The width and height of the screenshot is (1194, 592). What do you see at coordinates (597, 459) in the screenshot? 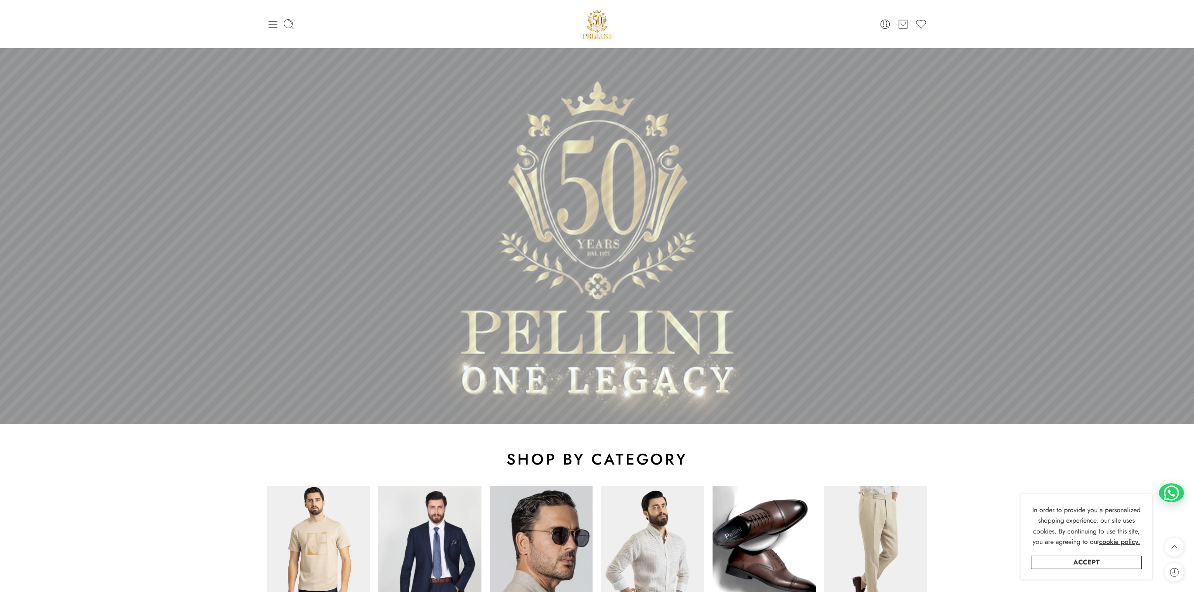
I see `h2: shop by category` at bounding box center [597, 459].